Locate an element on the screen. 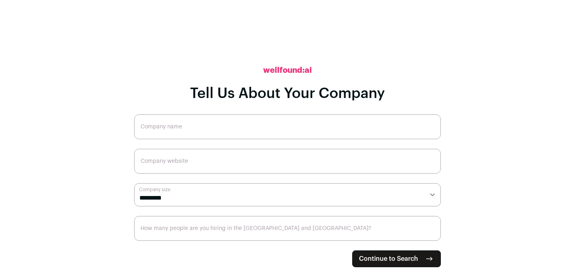  span: Continue to Search is located at coordinates (389, 258).